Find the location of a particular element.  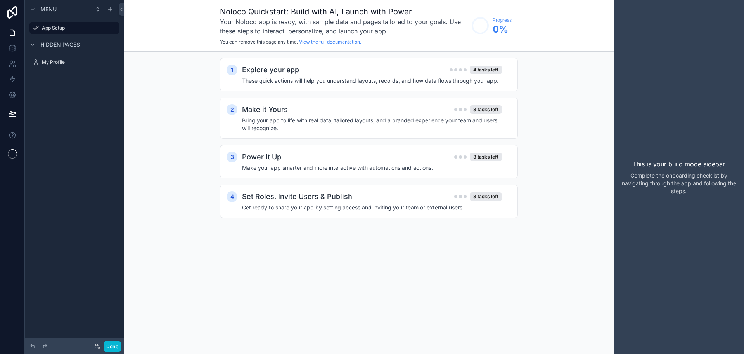

button: Done is located at coordinates (112, 346).